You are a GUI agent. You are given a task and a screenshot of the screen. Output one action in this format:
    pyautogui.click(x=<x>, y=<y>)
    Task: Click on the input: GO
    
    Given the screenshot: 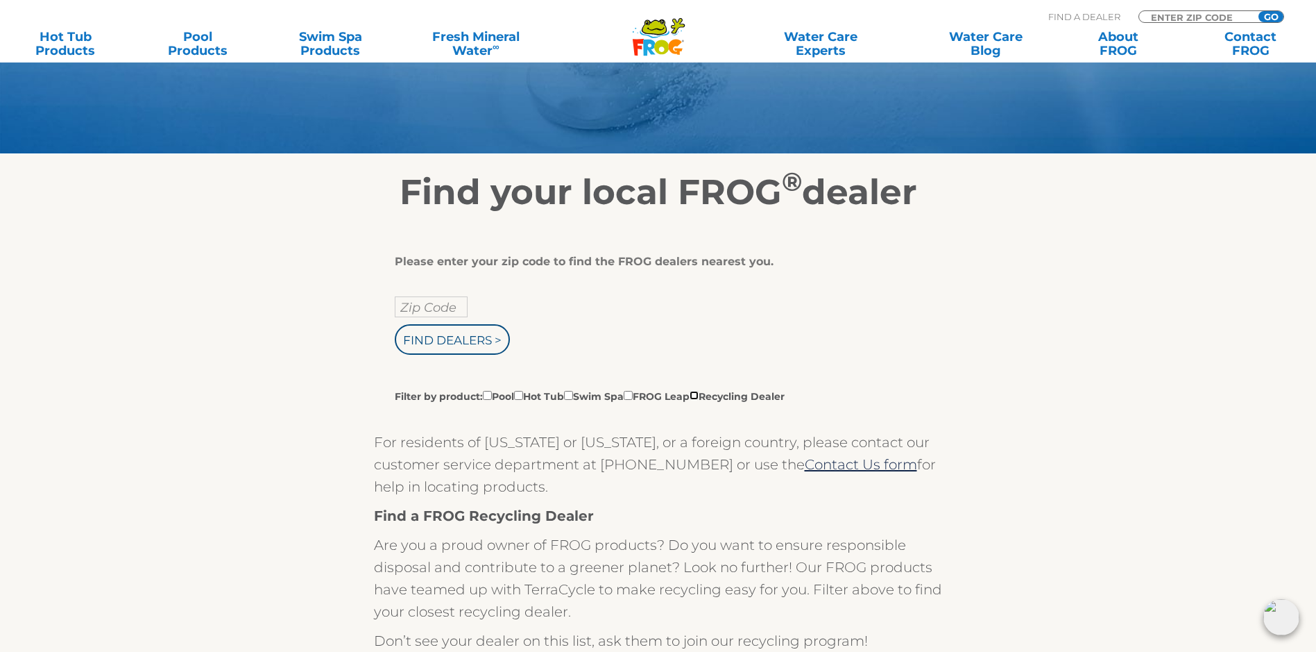 What is the action you would take?
    pyautogui.click(x=1271, y=17)
    